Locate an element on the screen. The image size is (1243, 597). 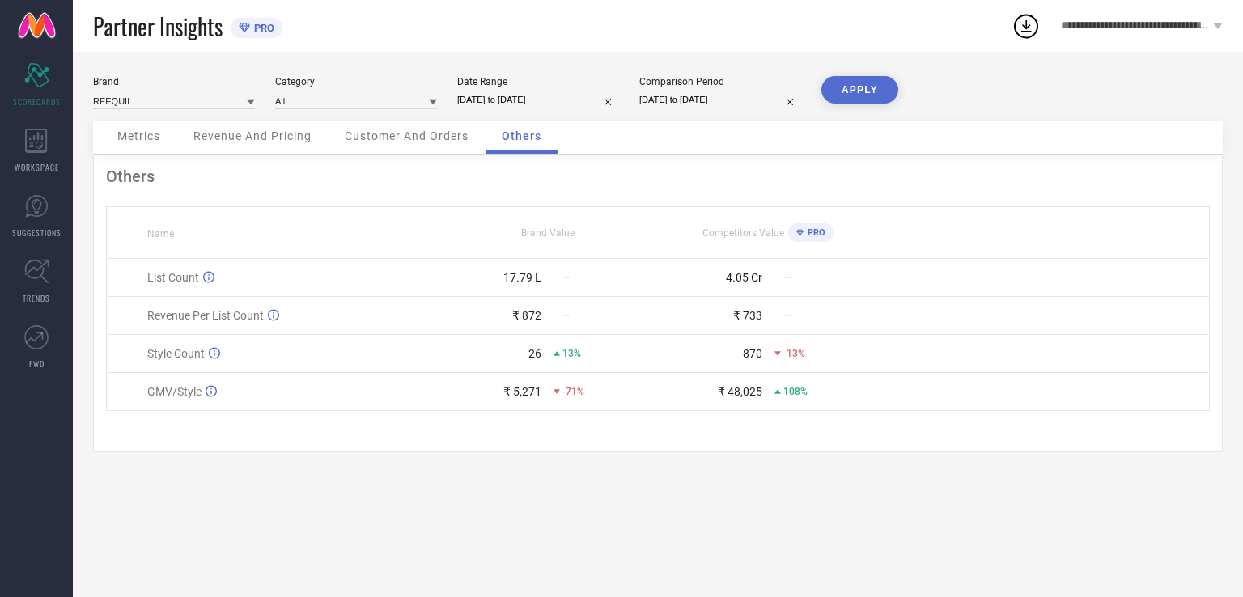
button: APPLY is located at coordinates (859, 90).